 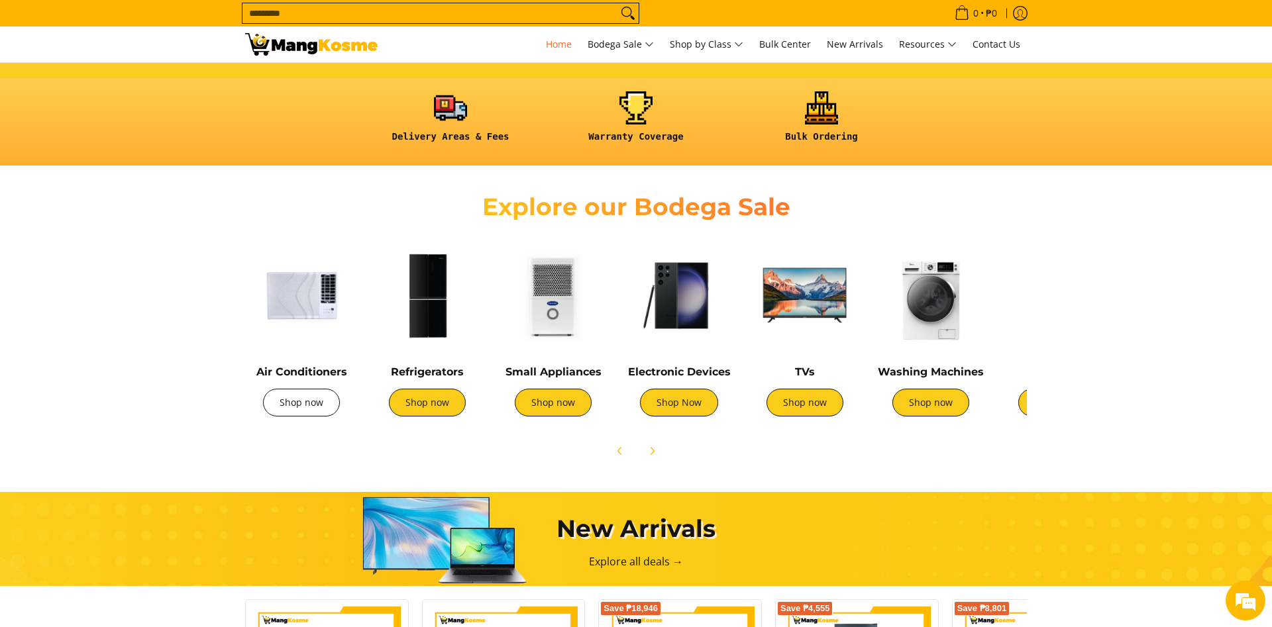 What do you see at coordinates (991, 13) in the screenshot?
I see `span: ₱0` at bounding box center [991, 13].